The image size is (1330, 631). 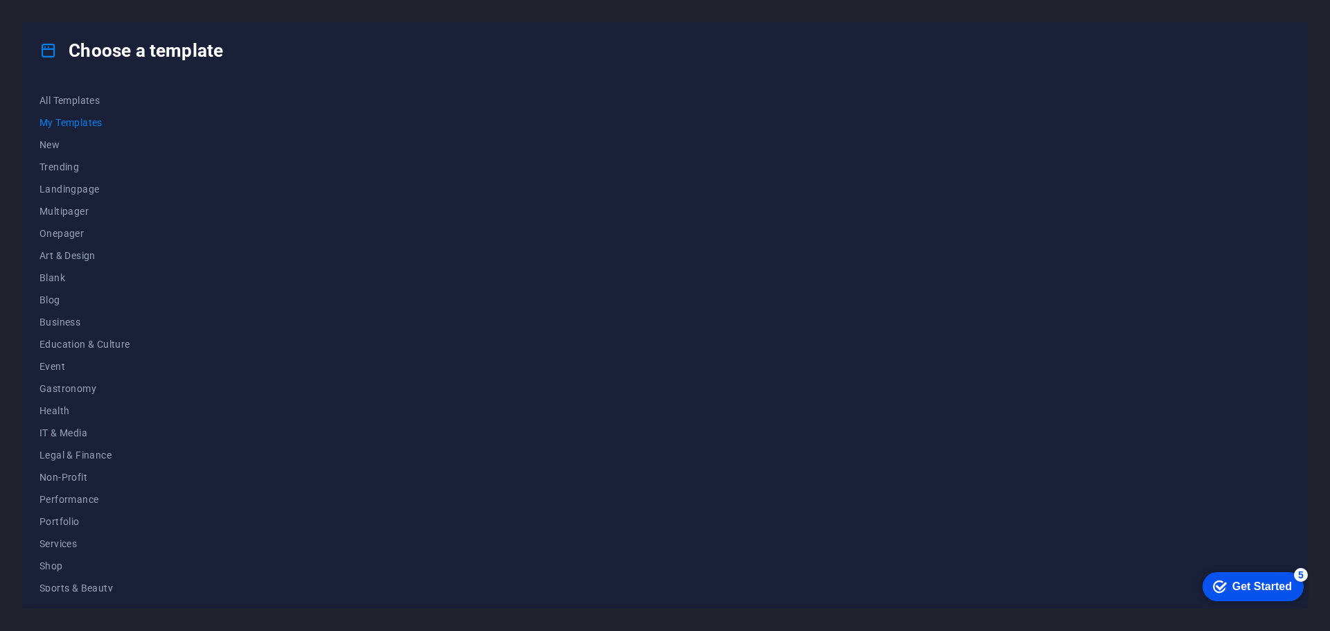 What do you see at coordinates (84, 344) in the screenshot?
I see `span: Education & Culture` at bounding box center [84, 344].